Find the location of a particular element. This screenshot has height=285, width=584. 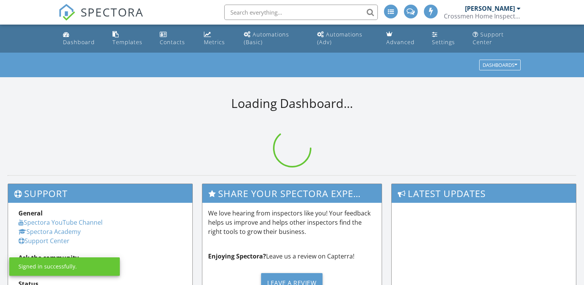

p: We love hearing from inspectors like you! Your feedback helps us improve and helps other inspecto... is located at coordinates (292, 222).